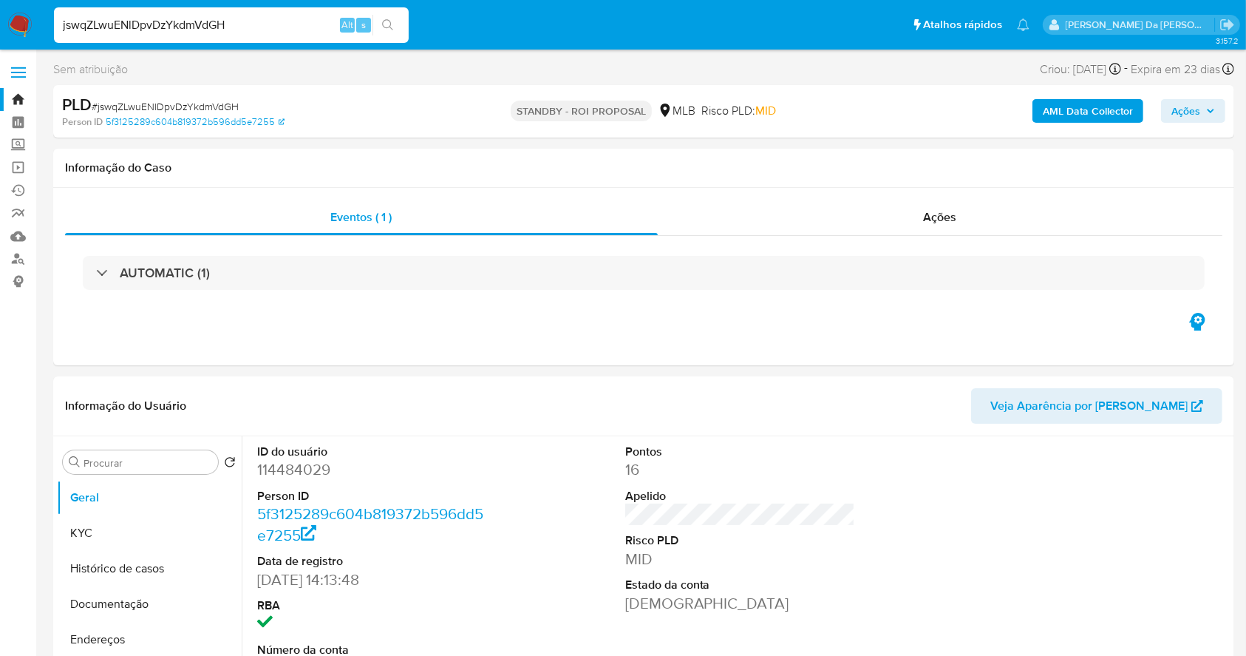 The width and height of the screenshot is (1246, 656). I want to click on span: Eventos ( 1 ), so click(362, 217).